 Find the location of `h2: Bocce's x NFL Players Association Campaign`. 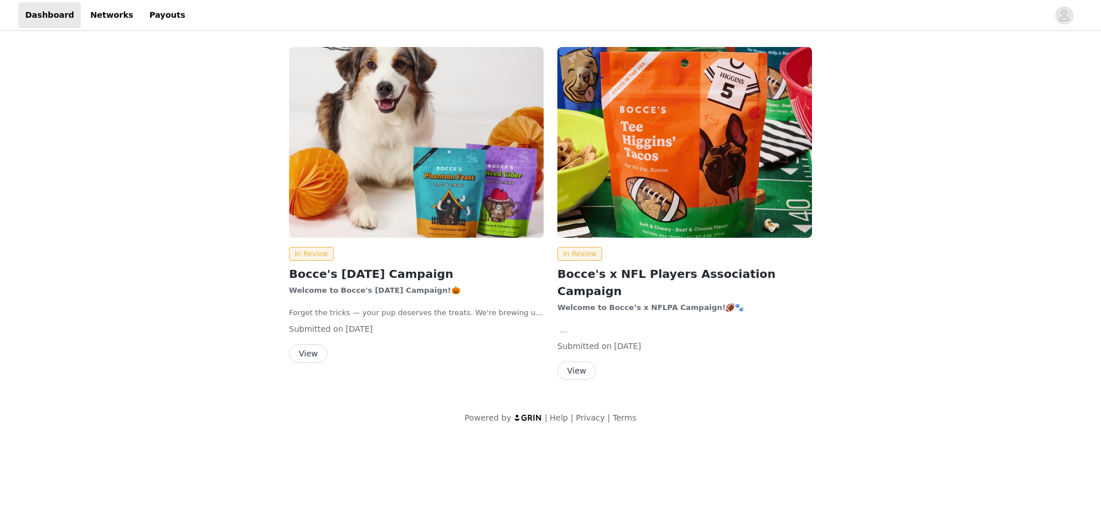

h2: Bocce's x NFL Players Association Campaign is located at coordinates (684, 283).